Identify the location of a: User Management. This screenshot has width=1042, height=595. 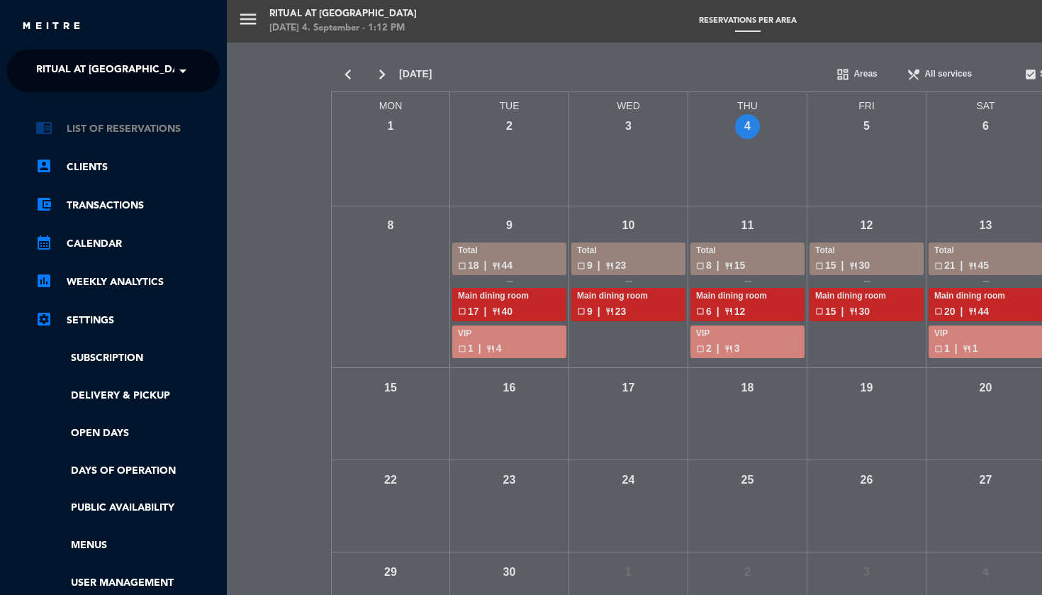
(128, 583).